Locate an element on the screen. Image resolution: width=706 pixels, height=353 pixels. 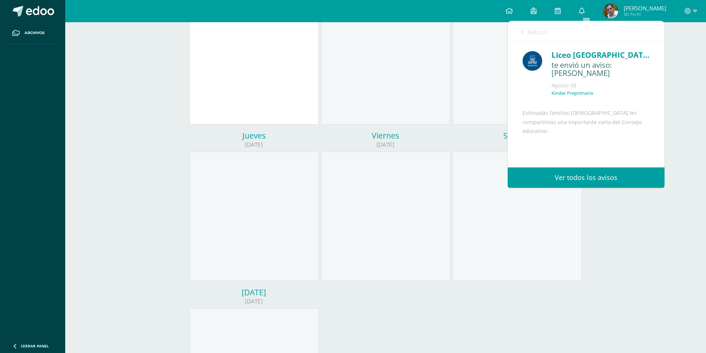
div: Jueves is located at coordinates (254, 136).